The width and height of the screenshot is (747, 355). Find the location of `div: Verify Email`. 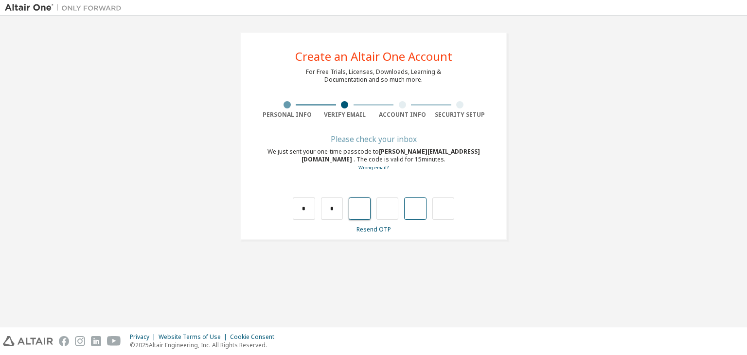

div: Verify Email is located at coordinates (345, 115).